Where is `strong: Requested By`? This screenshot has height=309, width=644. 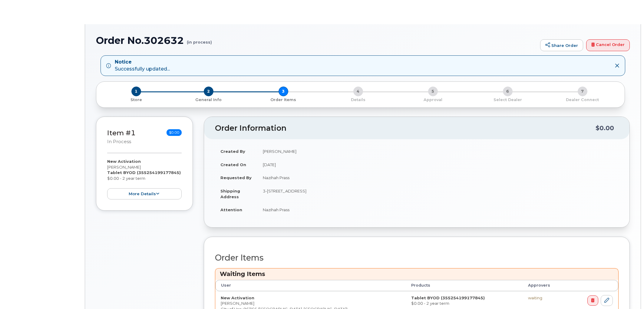 strong: Requested By is located at coordinates (236, 178).